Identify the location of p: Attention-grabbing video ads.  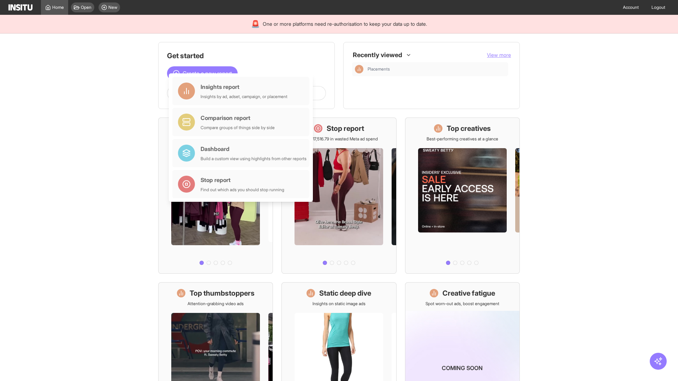
(215, 304).